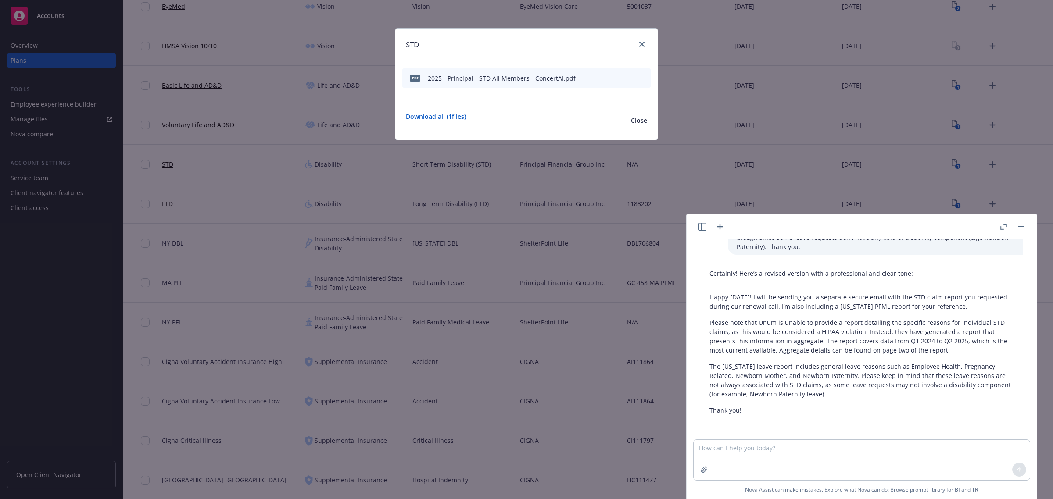 Image resolution: width=1053 pixels, height=499 pixels. What do you see at coordinates (615, 78) in the screenshot?
I see `button: download file` at bounding box center [615, 78].